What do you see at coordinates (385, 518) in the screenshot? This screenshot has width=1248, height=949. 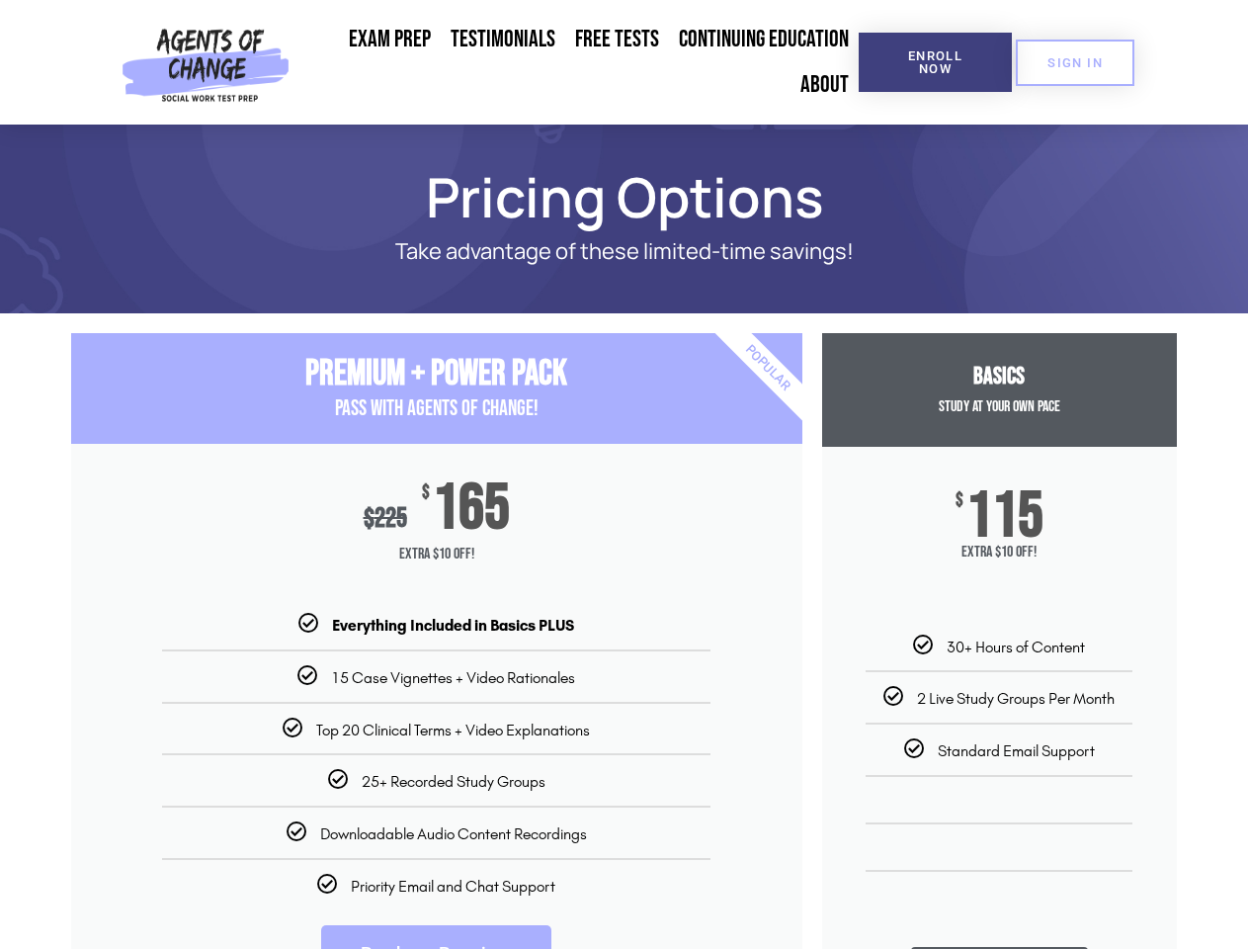 I see `div: 225` at bounding box center [385, 518].